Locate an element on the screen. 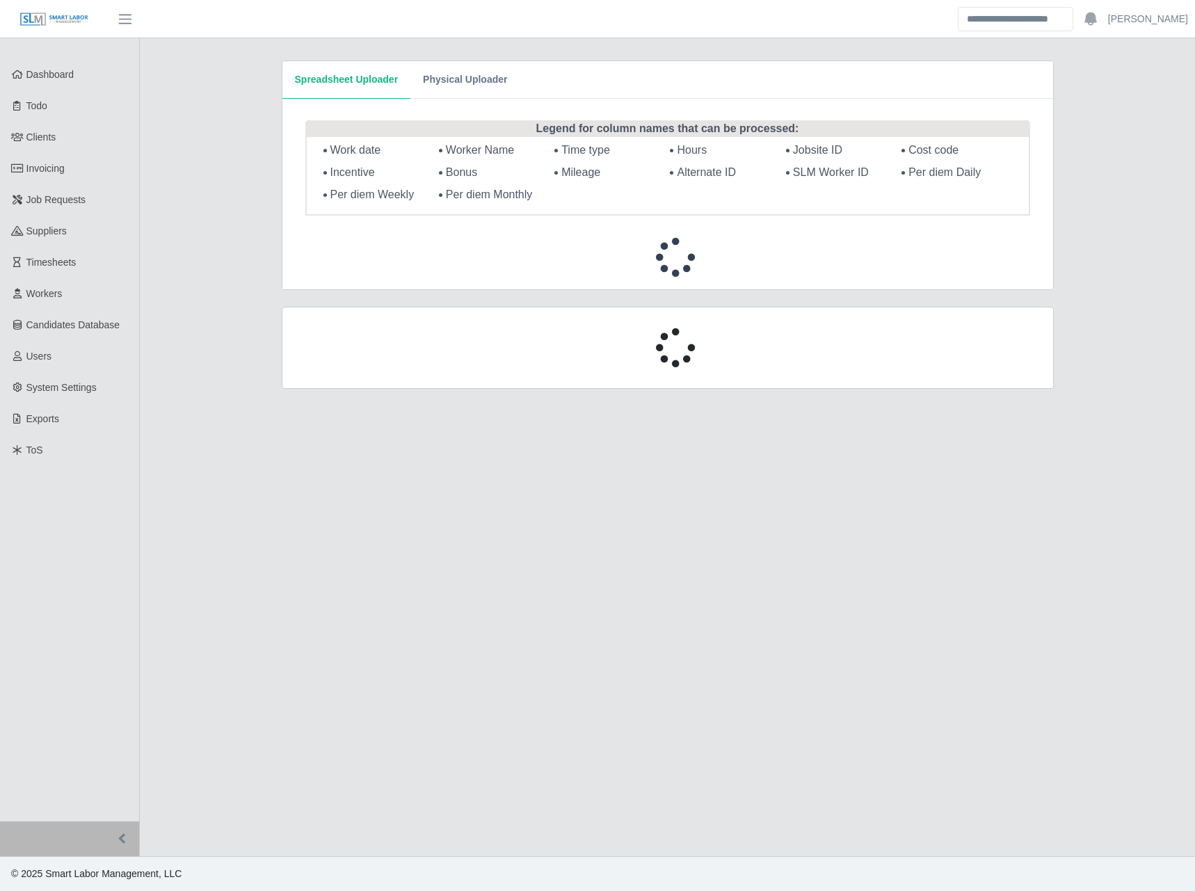 The image size is (1195, 891). legend: Legend for column names that can be processed: is located at coordinates (668, 129).